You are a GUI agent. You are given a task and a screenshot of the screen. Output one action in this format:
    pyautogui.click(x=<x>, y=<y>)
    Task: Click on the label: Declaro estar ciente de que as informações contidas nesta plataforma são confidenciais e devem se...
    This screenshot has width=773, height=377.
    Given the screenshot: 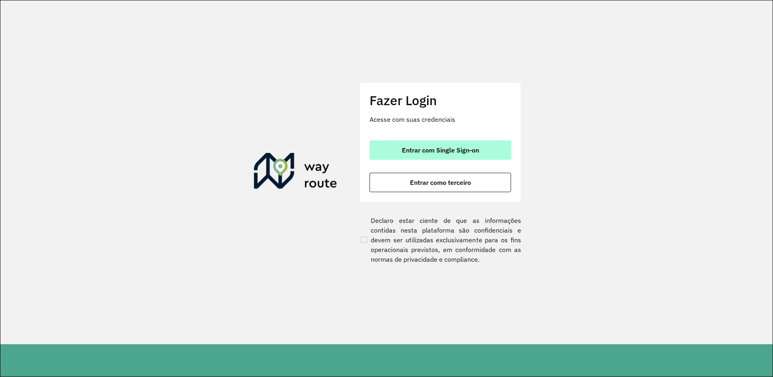 What is the action you would take?
    pyautogui.click(x=440, y=240)
    